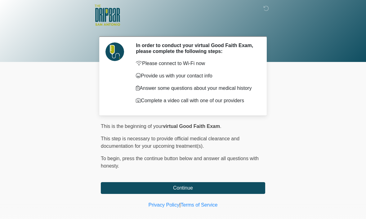 This screenshot has height=219, width=366. Describe the element at coordinates (107, 15) in the screenshot. I see `img: The DRIPBaR - San Antonio Fossil Creek Logo` at that location.